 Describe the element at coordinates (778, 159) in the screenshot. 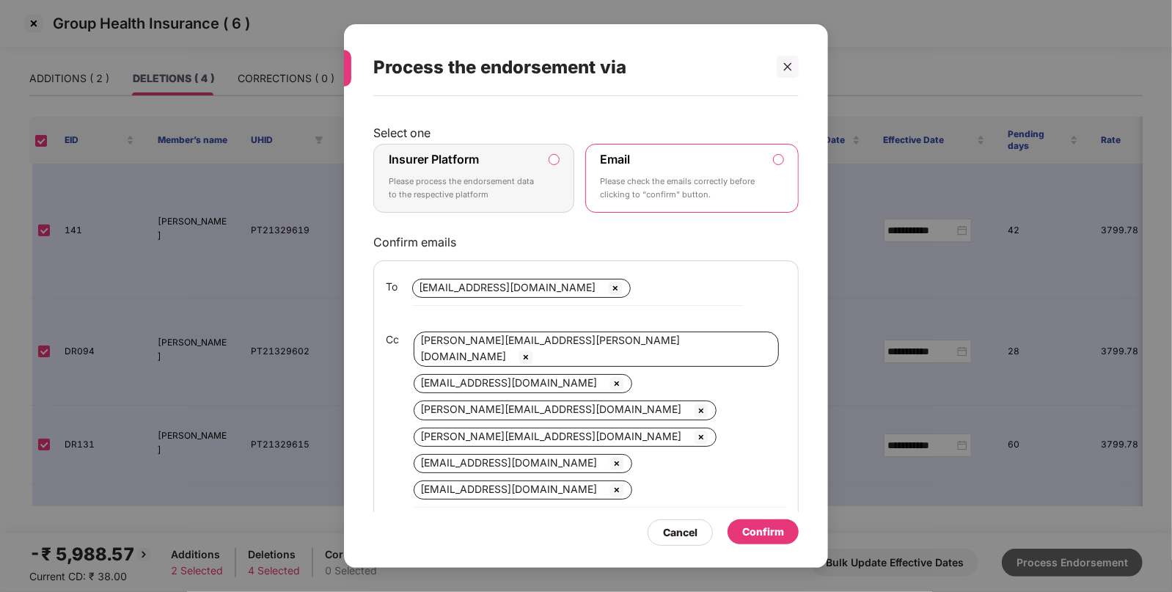

I see `input: EmailPlease check the emails correctly before clicking to “confirm” button.` at that location.